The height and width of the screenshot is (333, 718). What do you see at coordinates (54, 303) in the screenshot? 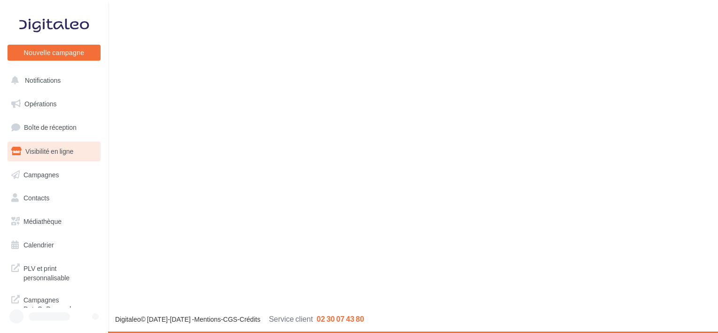
I see `a: Campagnes DataOnDemand` at bounding box center [54, 303].